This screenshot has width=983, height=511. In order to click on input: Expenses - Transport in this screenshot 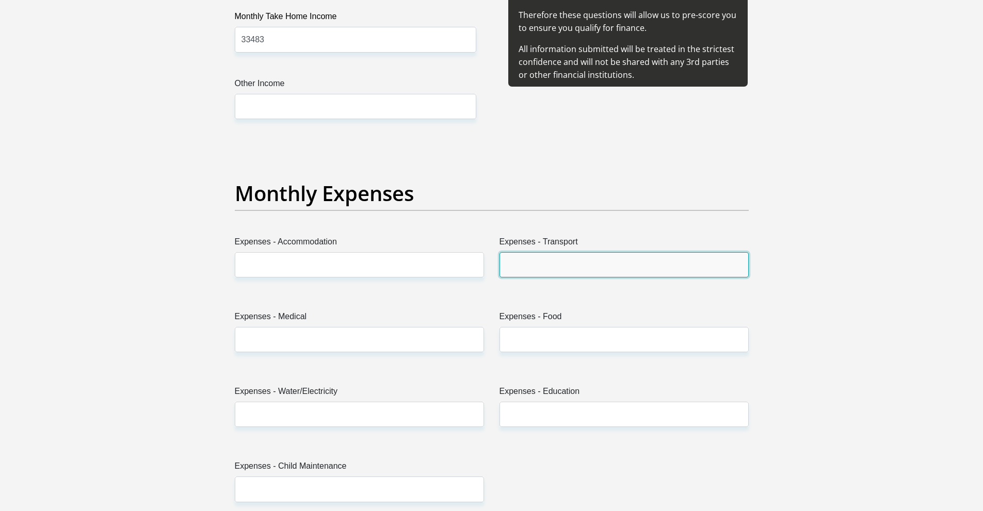, I will do `click(624, 265)`.